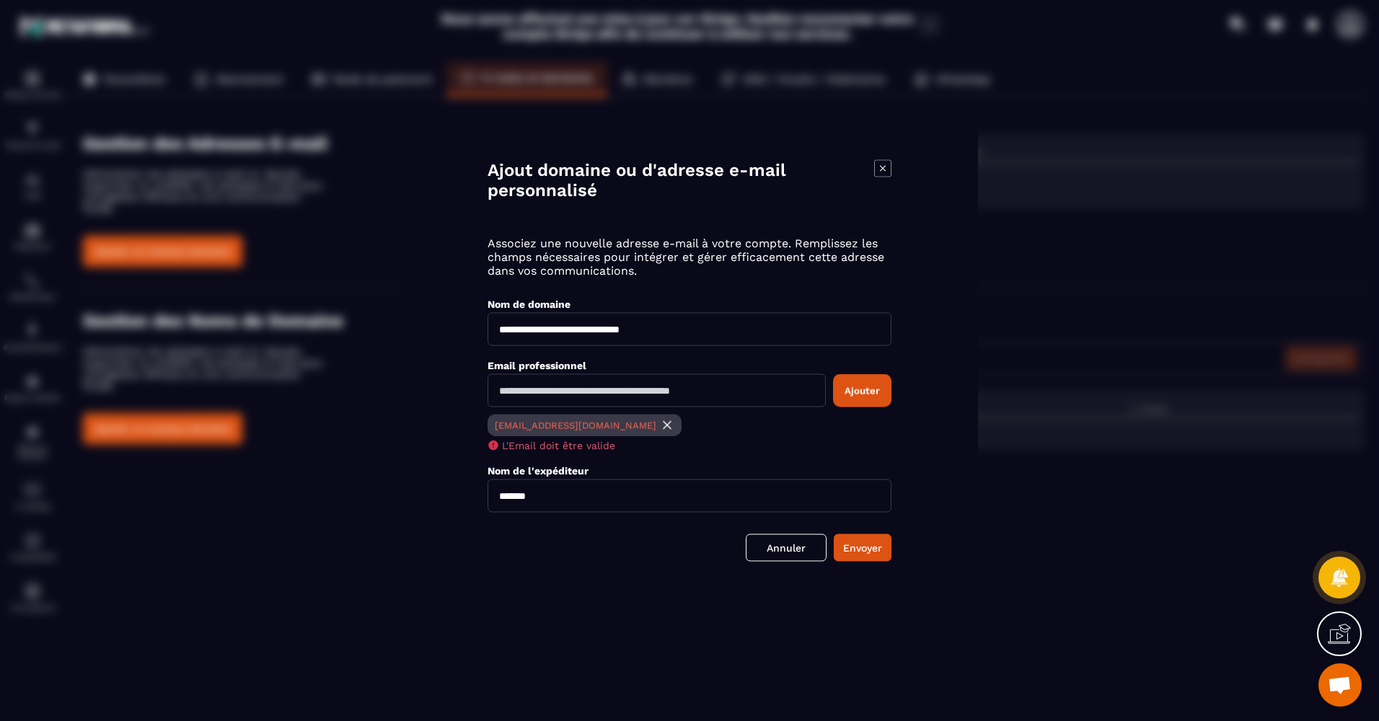 This screenshot has width=1379, height=721. Describe the element at coordinates (667, 425) in the screenshot. I see `img: close` at that location.